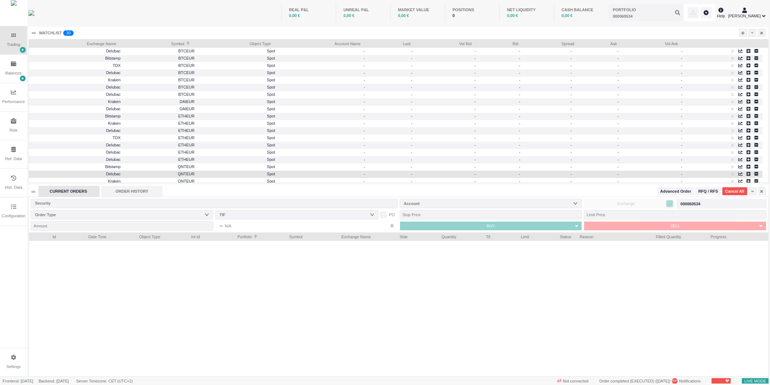 The height and width of the screenshot is (385, 770). Describe the element at coordinates (122, 226) in the screenshot. I see `input: Amount` at that location.